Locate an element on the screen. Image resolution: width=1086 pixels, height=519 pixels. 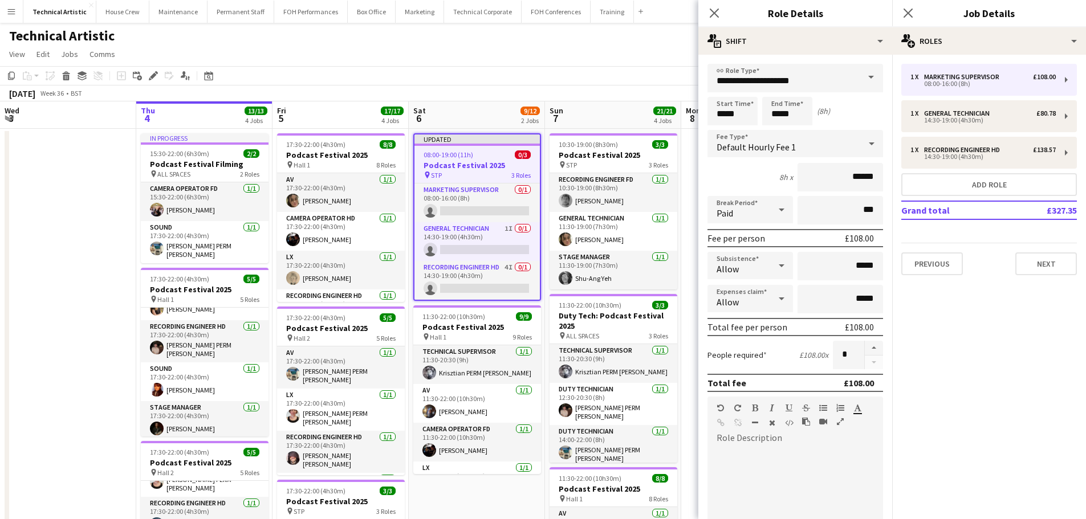
a: Comms is located at coordinates (102, 54).